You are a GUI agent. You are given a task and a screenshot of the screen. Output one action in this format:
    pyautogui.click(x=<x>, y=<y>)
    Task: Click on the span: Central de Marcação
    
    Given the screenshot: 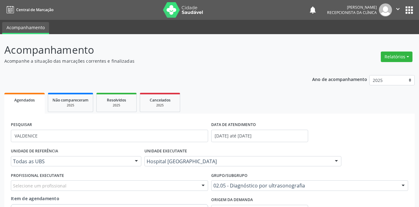 What is the action you would take?
    pyautogui.click(x=35, y=10)
    